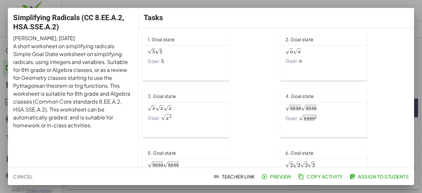 The width and height of the screenshot is (422, 193). Describe the element at coordinates (321, 176) in the screenshot. I see `button: Copy Activity` at that location.